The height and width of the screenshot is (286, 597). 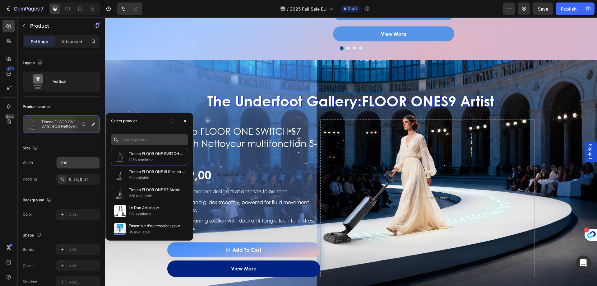 What do you see at coordinates (142, 232) in the screenshot?
I see `div: Add to cart` at bounding box center [142, 232].